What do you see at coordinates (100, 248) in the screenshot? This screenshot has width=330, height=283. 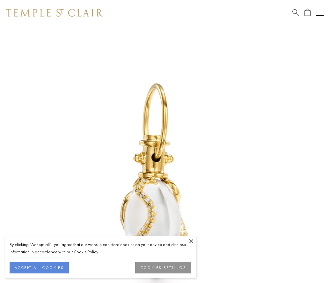 I see `div: By clicking “Accept all”, you agree that our website can store cookies on your device and disclos...` at bounding box center [100, 248].